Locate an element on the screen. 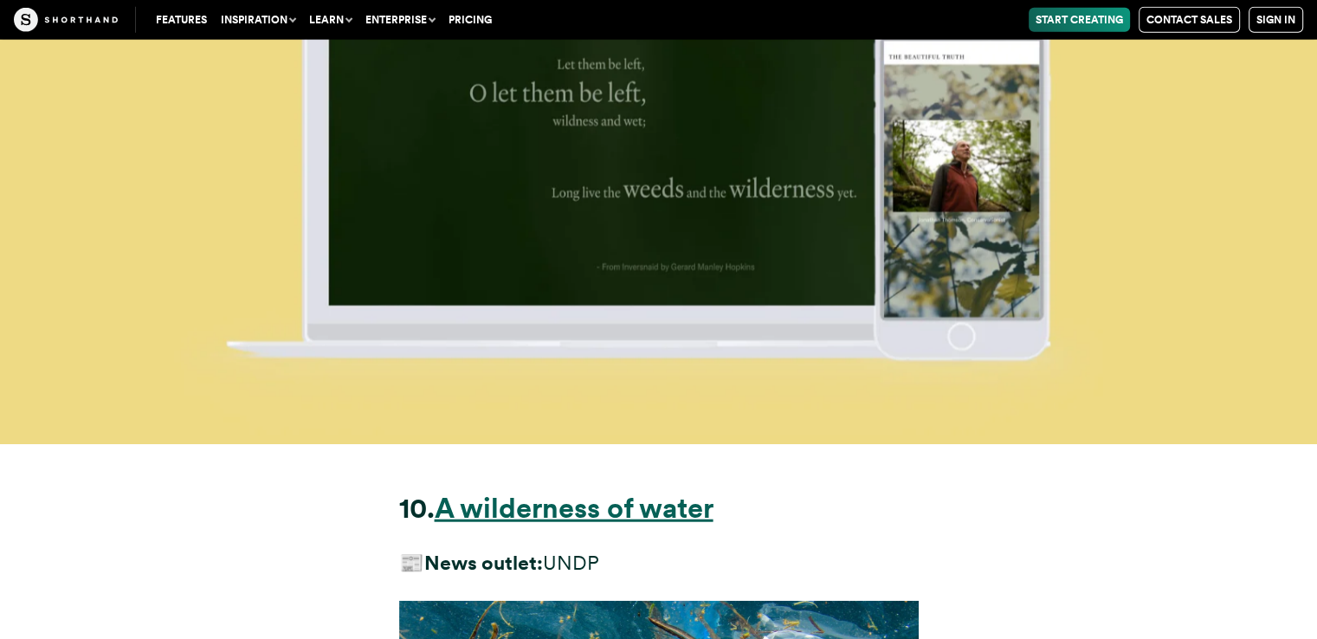 This screenshot has width=1317, height=639. a: Sign in is located at coordinates (1276, 20).